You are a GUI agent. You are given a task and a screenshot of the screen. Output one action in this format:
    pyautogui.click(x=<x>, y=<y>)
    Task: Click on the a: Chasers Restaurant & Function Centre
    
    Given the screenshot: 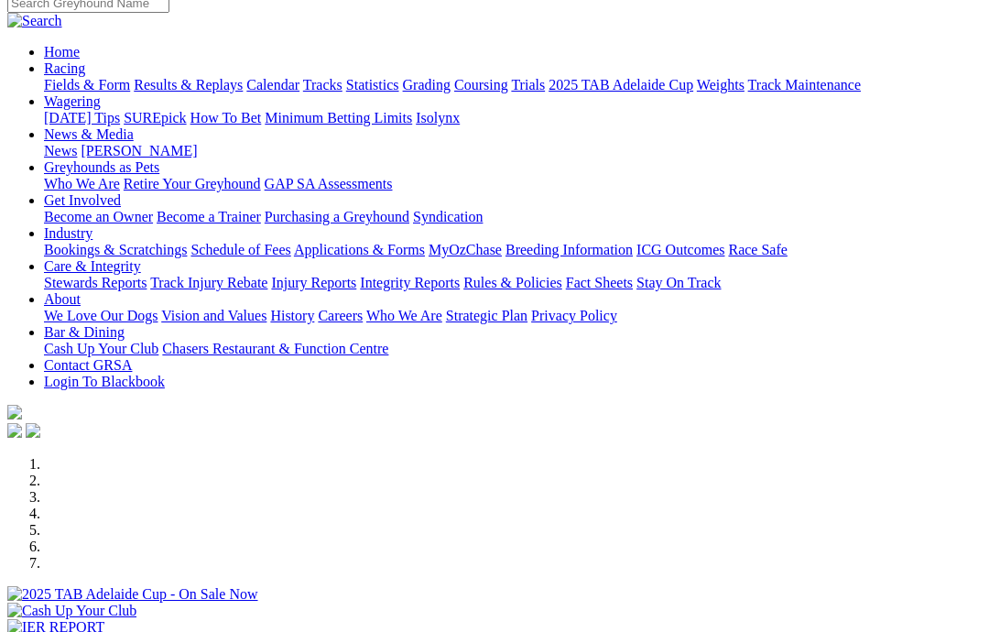 What is the action you would take?
    pyautogui.click(x=275, y=348)
    